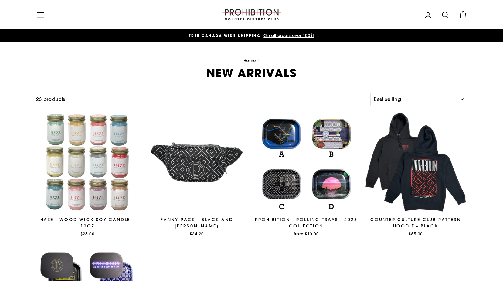  What do you see at coordinates (416, 223) in the screenshot?
I see `div: Counter-Culture Club Pattern Hoodie - Black` at bounding box center [416, 223].